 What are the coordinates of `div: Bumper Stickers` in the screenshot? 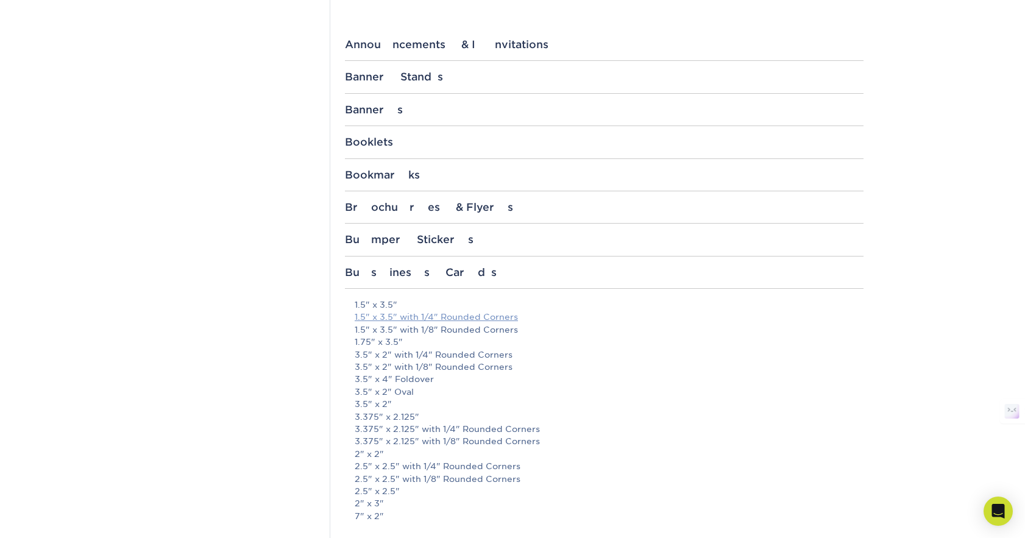 It's located at (604, 240).